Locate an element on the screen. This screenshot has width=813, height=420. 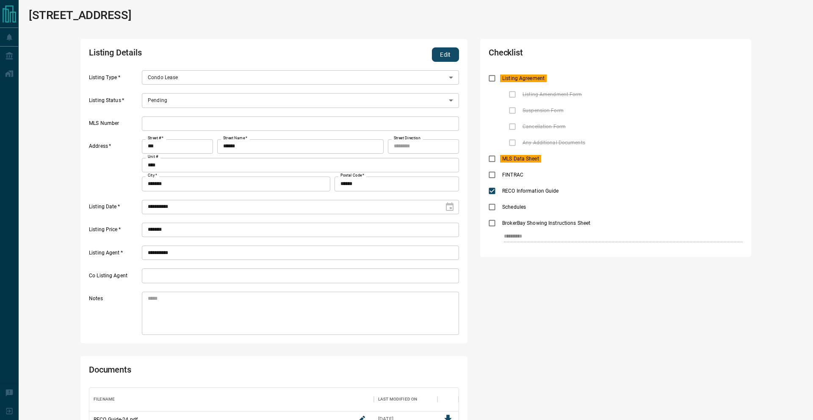
div: Condo Lease is located at coordinates (300, 77).